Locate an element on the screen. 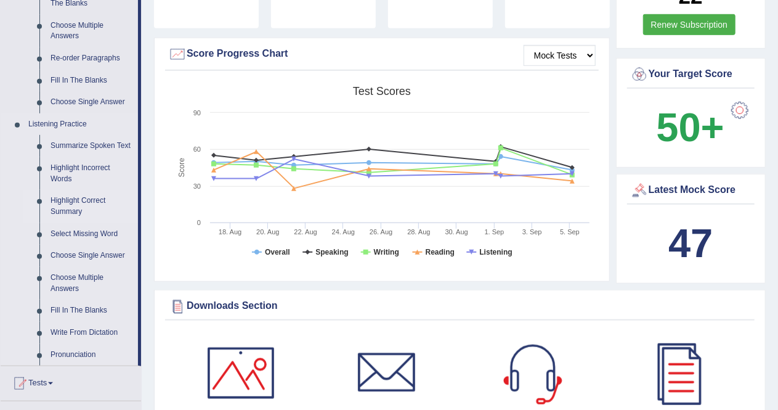 This screenshot has height=410, width=778. a: Select Missing Word is located at coordinates (91, 234).